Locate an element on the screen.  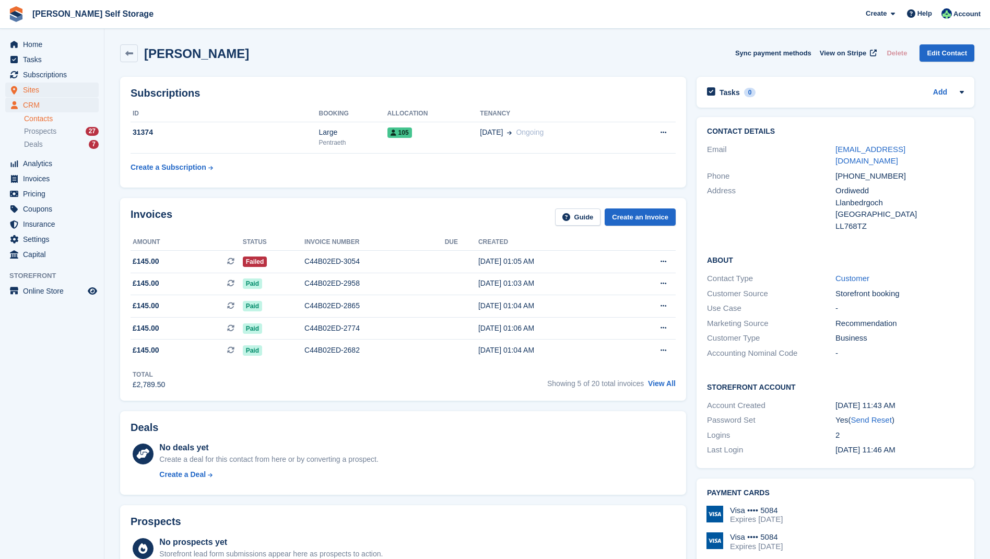
div: Password Set is located at coordinates (771, 420).